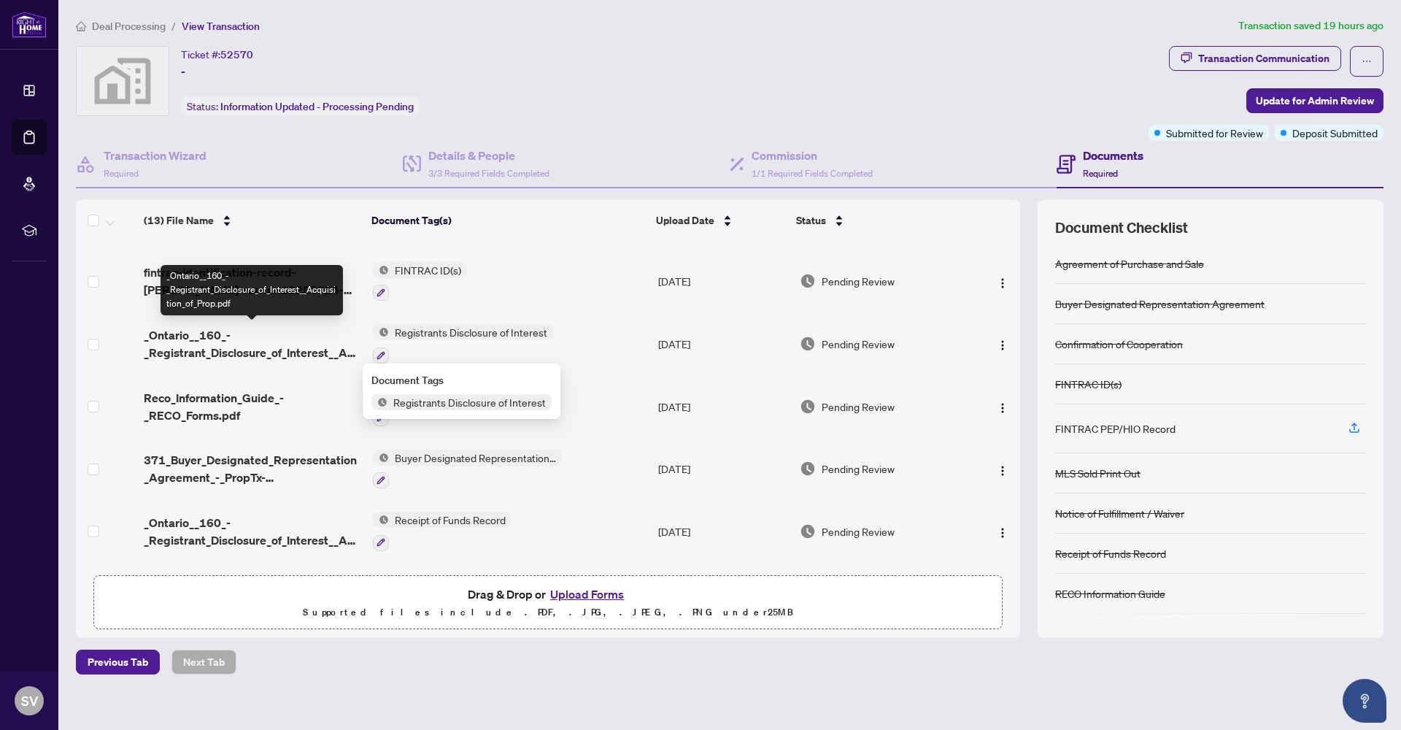  Describe the element at coordinates (1119, 344) in the screenshot. I see `div: Confirmation of Cooperation` at that location.